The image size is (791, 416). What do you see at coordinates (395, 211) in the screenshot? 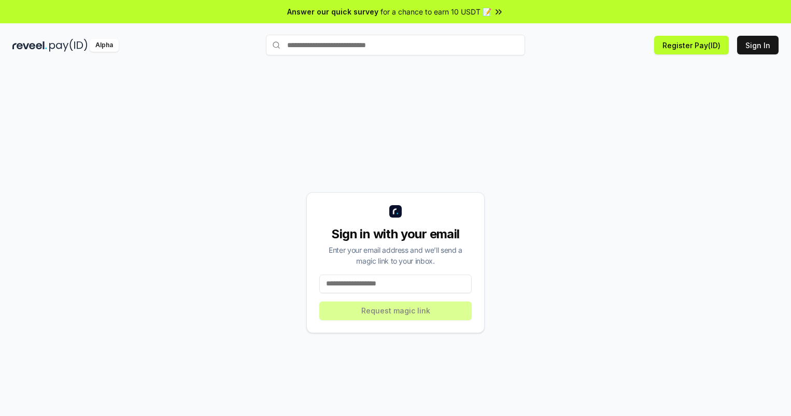
I see `img: logo_small` at bounding box center [395, 211].